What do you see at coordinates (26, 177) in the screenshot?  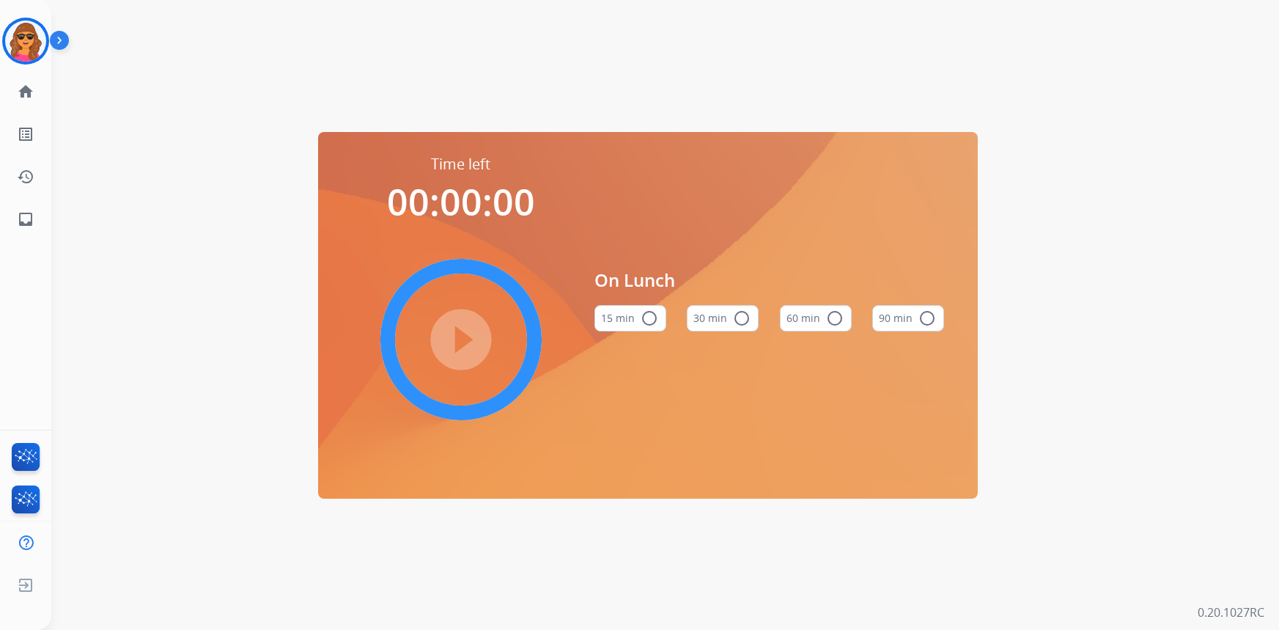 I see `mat-icon: history` at bounding box center [26, 177].